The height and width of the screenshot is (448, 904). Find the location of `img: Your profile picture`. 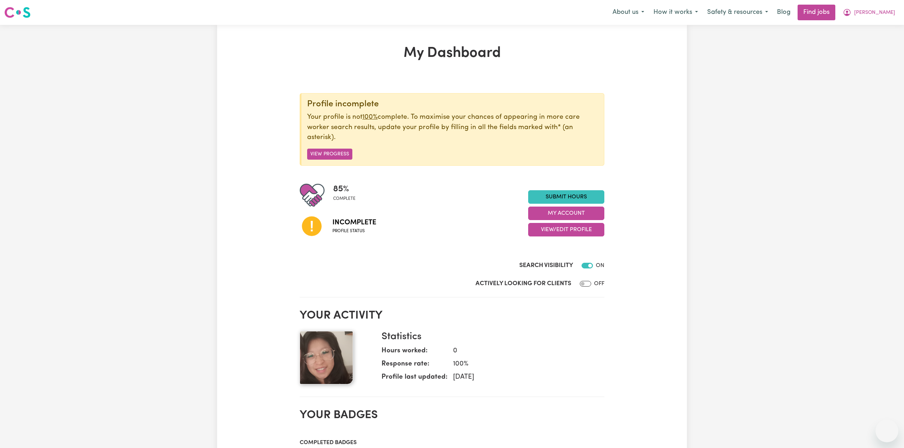

img: Your profile picture is located at coordinates (326, 358).